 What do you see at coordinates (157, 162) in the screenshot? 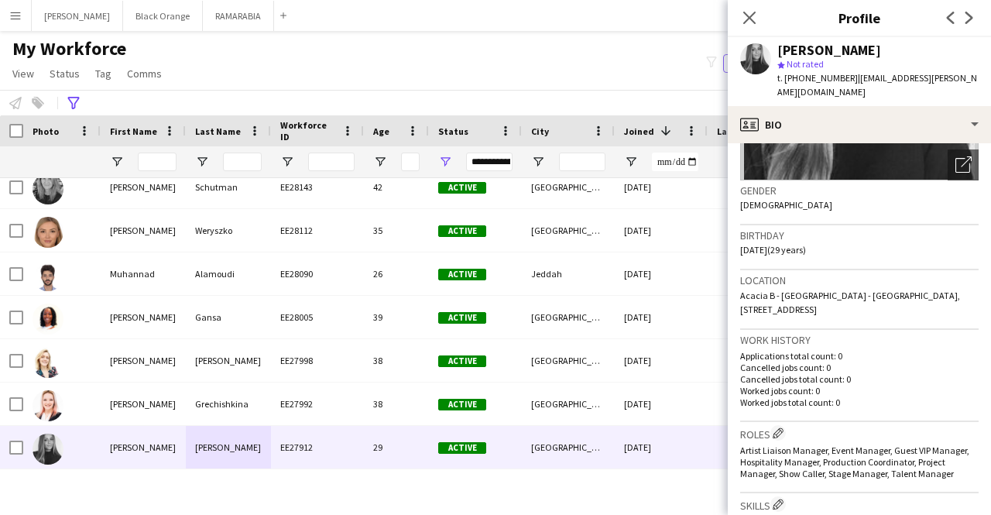
I see `input: First Name Filter Input` at bounding box center [157, 162].